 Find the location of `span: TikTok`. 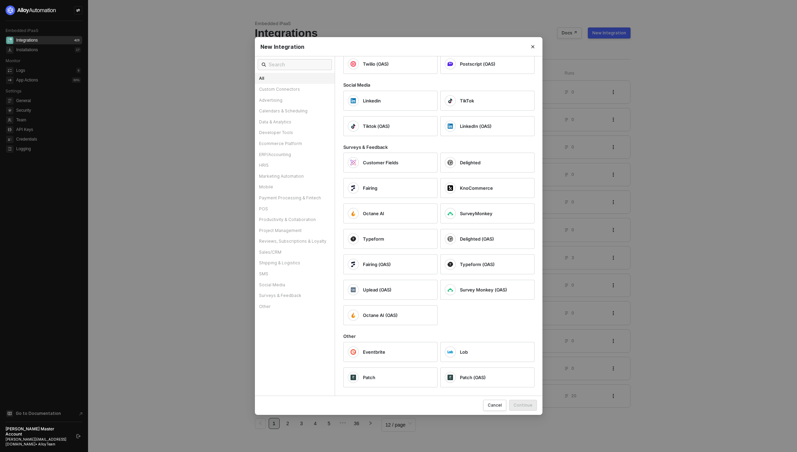

span: TikTok is located at coordinates (467, 101).